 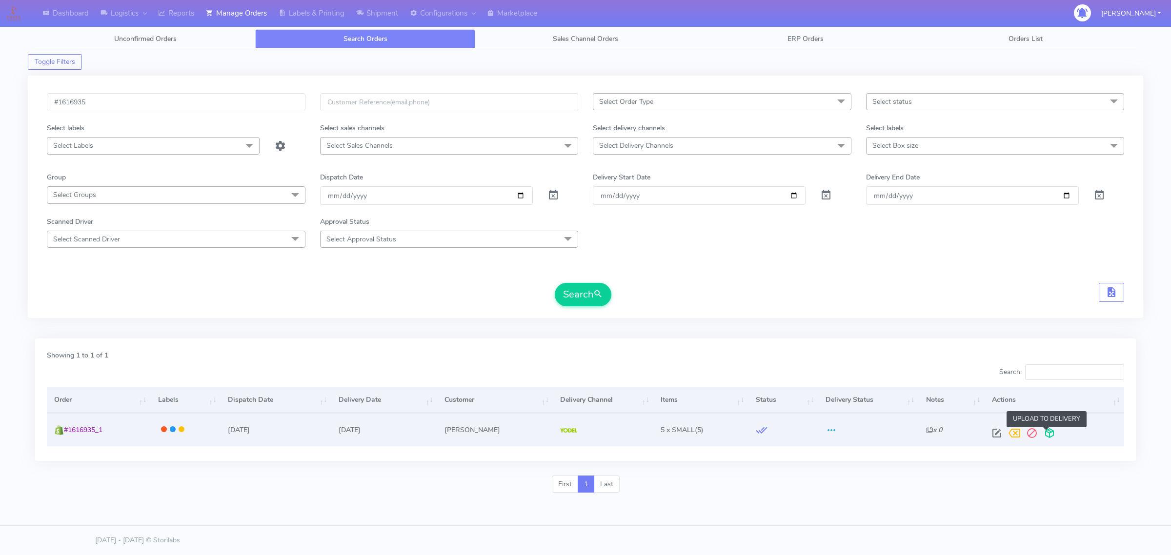 I want to click on th: Order: activate to sort column ascending, so click(x=99, y=400).